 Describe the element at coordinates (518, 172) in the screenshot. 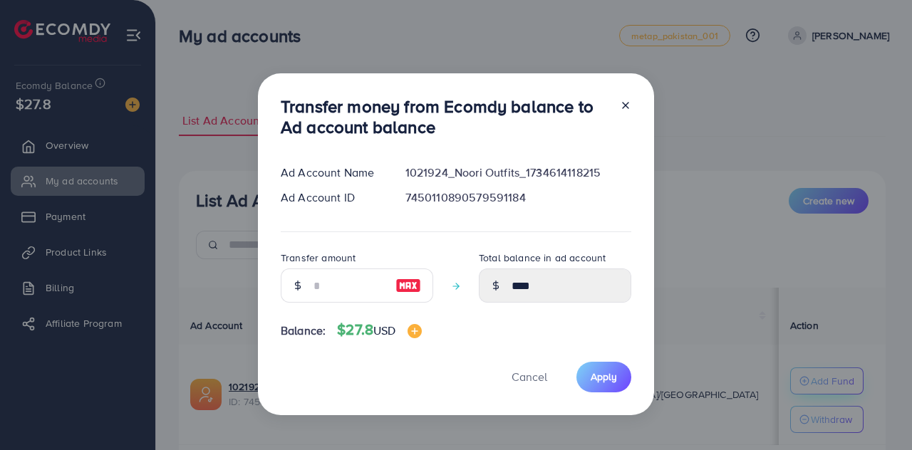

I see `div: 1021924_Noori Outfits_1734614118215` at that location.